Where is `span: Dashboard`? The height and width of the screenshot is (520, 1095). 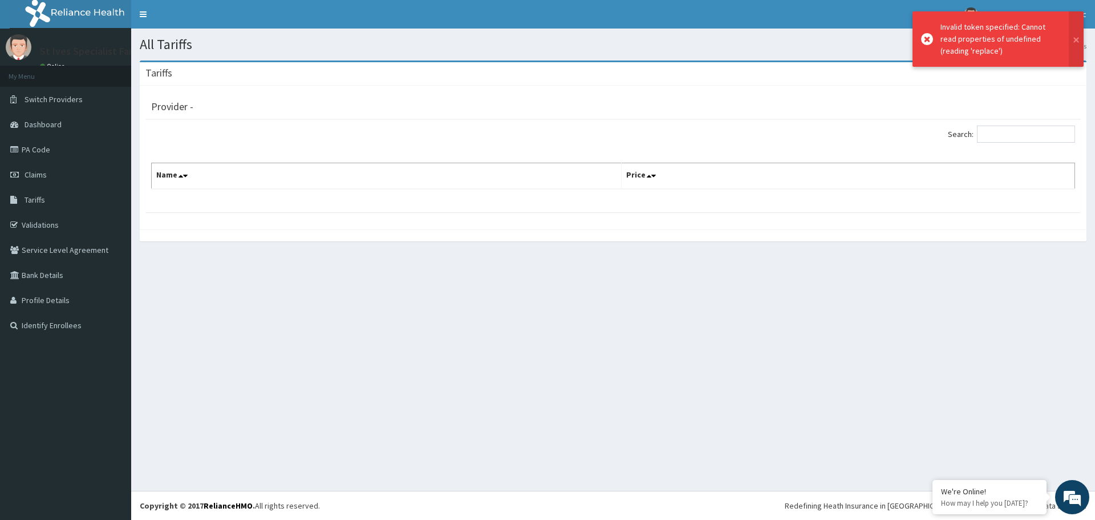 span: Dashboard is located at coordinates (43, 124).